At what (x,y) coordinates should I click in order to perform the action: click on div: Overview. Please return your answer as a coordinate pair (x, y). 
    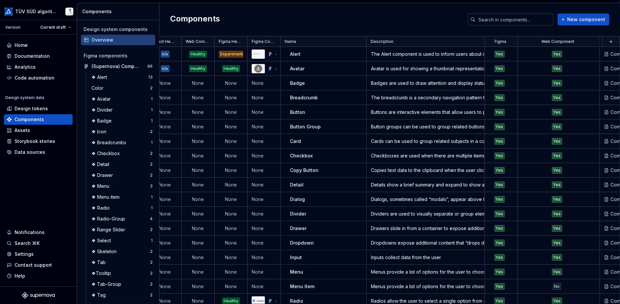
    Looking at the image, I should click on (122, 40).